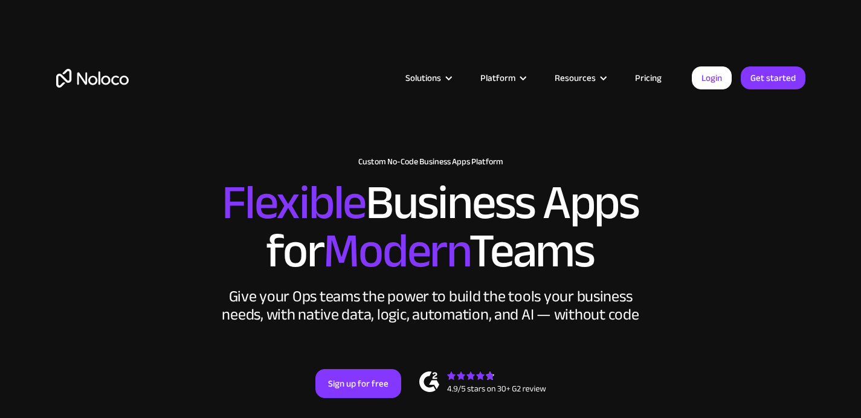  Describe the element at coordinates (396, 251) in the screenshot. I see `span: Modern` at that location.